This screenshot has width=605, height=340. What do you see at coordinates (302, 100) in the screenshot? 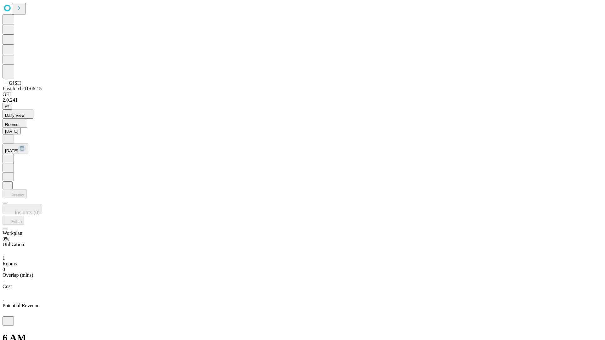
I see `div: 2.0.241` at bounding box center [302, 100].